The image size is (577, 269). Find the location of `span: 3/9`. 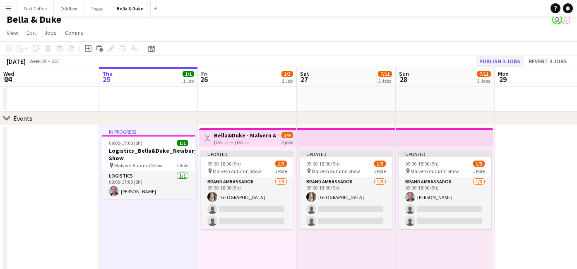

span: 3/9 is located at coordinates (287, 135).